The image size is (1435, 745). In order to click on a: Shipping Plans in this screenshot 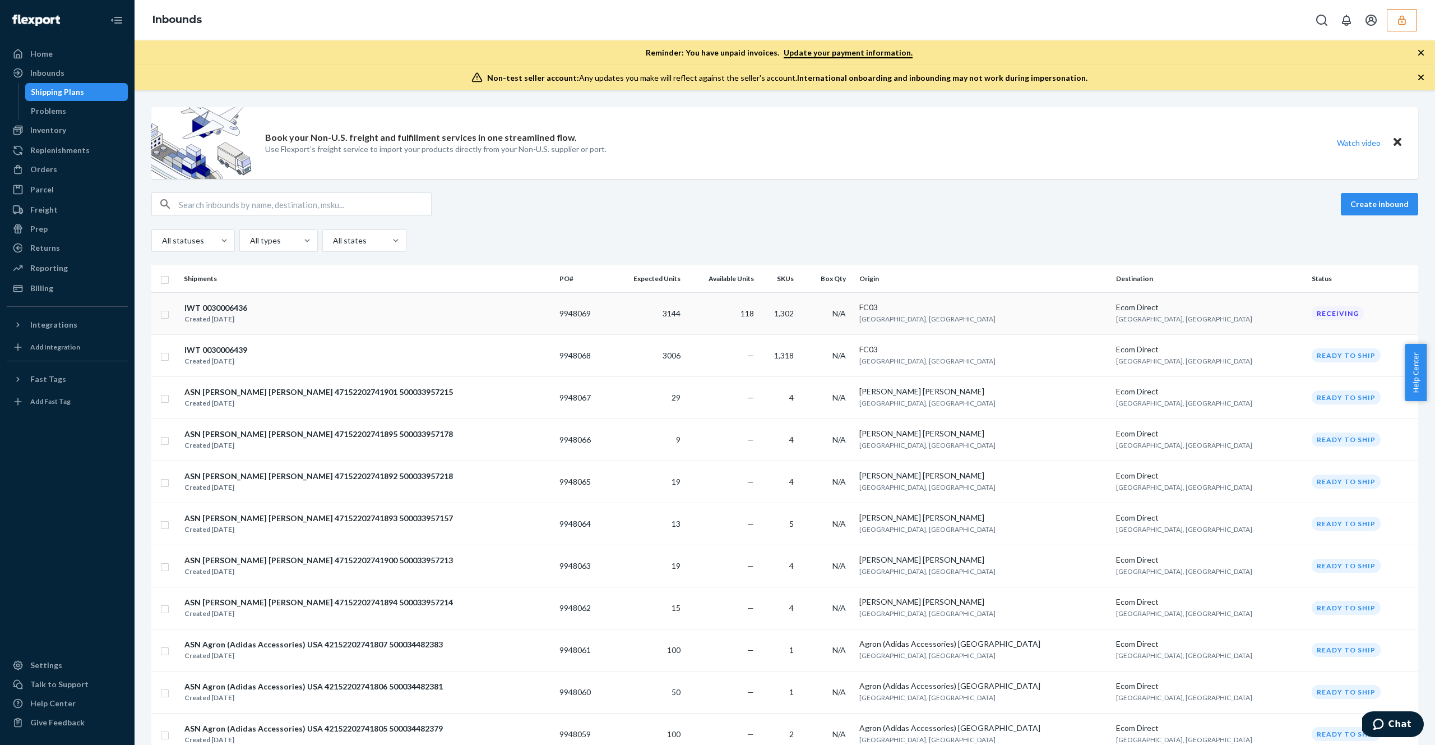, I will do `click(77, 92)`.